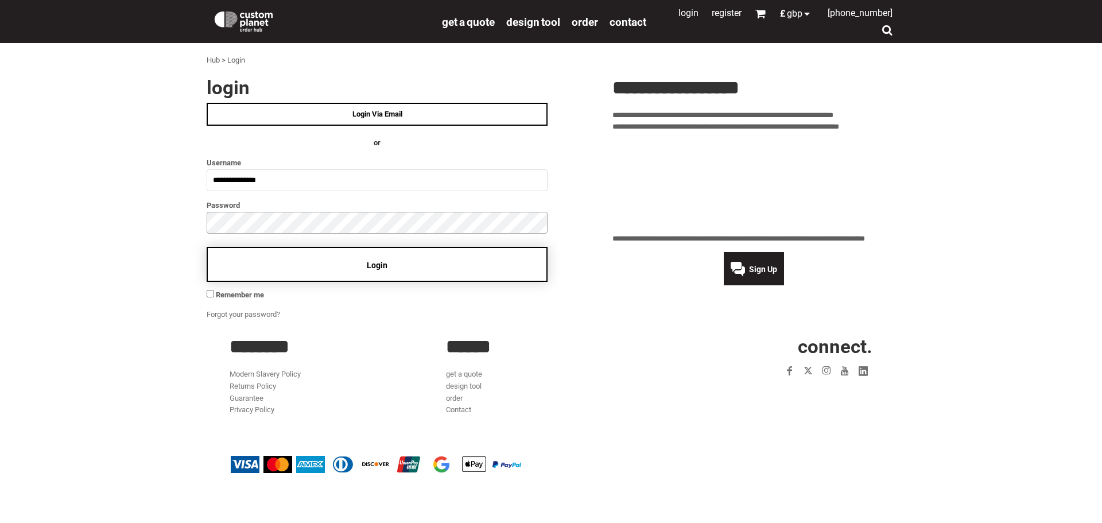 This screenshot has height=523, width=1102. What do you see at coordinates (377, 143) in the screenshot?
I see `h4: OR` at bounding box center [377, 143].